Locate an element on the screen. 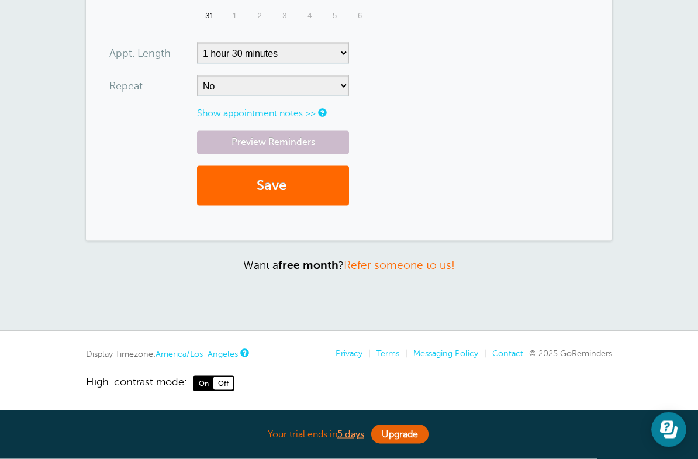  span: High-contrast mode: is located at coordinates (136, 383).